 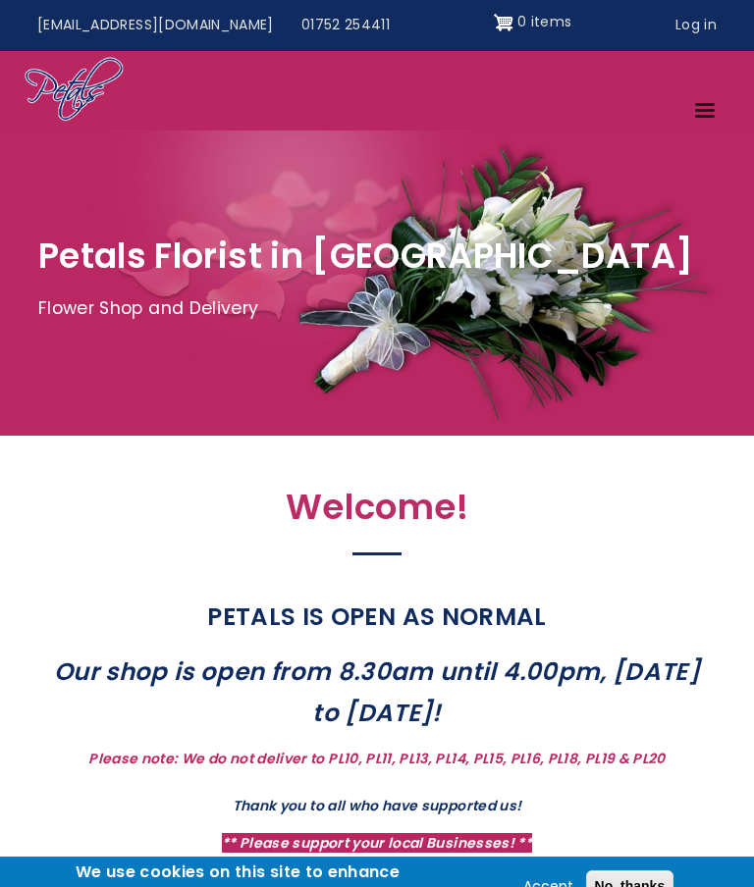 What do you see at coordinates (696, 26) in the screenshot?
I see `a: Log in` at bounding box center [696, 26].